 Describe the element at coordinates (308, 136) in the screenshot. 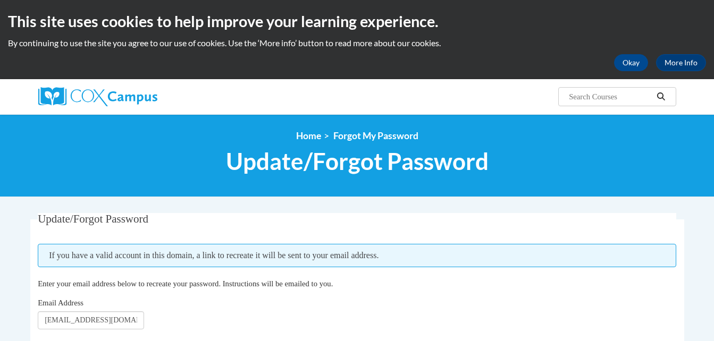

I see `a: Home` at that location.